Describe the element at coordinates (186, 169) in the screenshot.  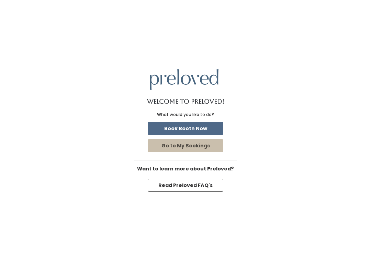
I see `h6: Want to learn more about Preloved?` at that location.